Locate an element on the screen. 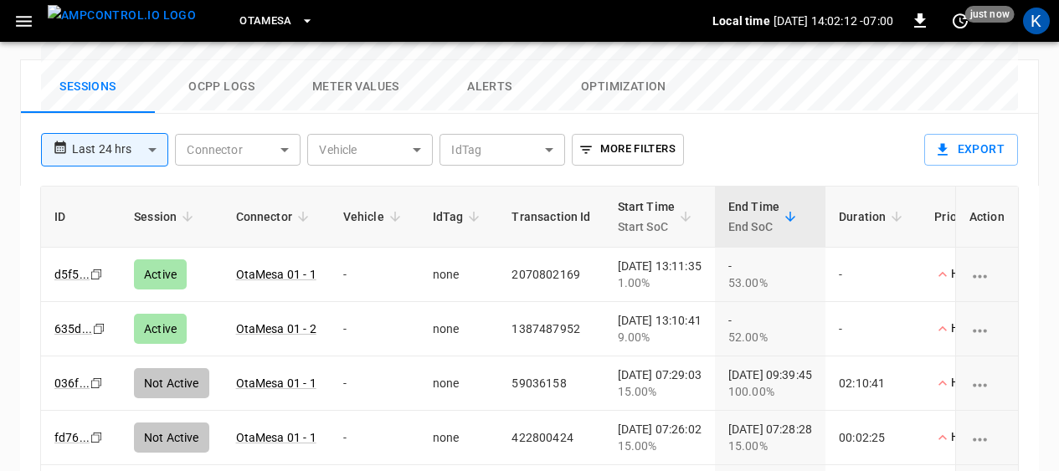 The height and width of the screenshot is (471, 1059). span: Connector is located at coordinates (274, 217).